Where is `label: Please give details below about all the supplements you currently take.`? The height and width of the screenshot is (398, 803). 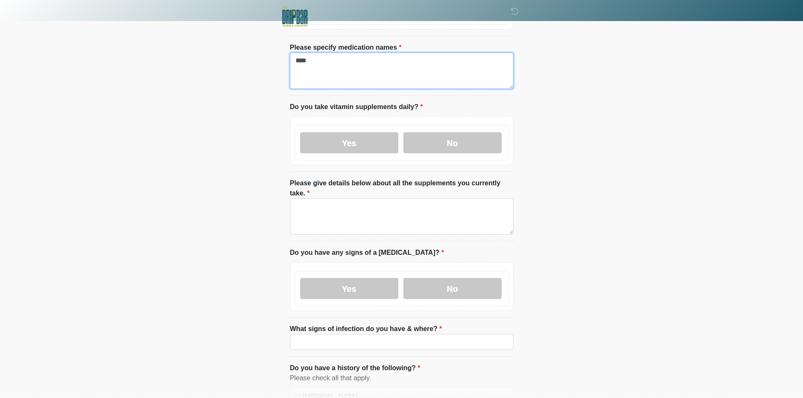
label: Please give details below about all the supplements you currently take. is located at coordinates (402, 188).